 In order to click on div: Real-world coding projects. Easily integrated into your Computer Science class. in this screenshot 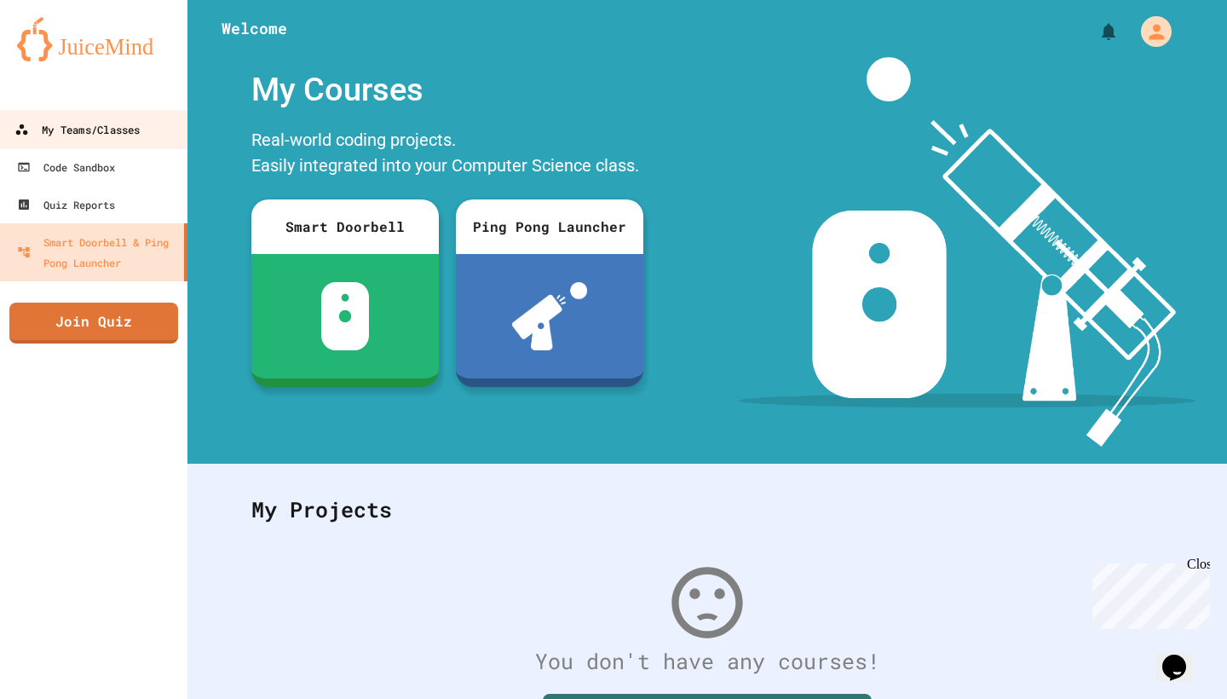, I will do `click(447, 154)`.